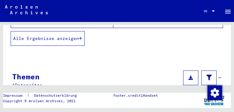 The image size is (234, 112). Describe the element at coordinates (13, 85) in the screenshot. I see `span: 1` at that location.